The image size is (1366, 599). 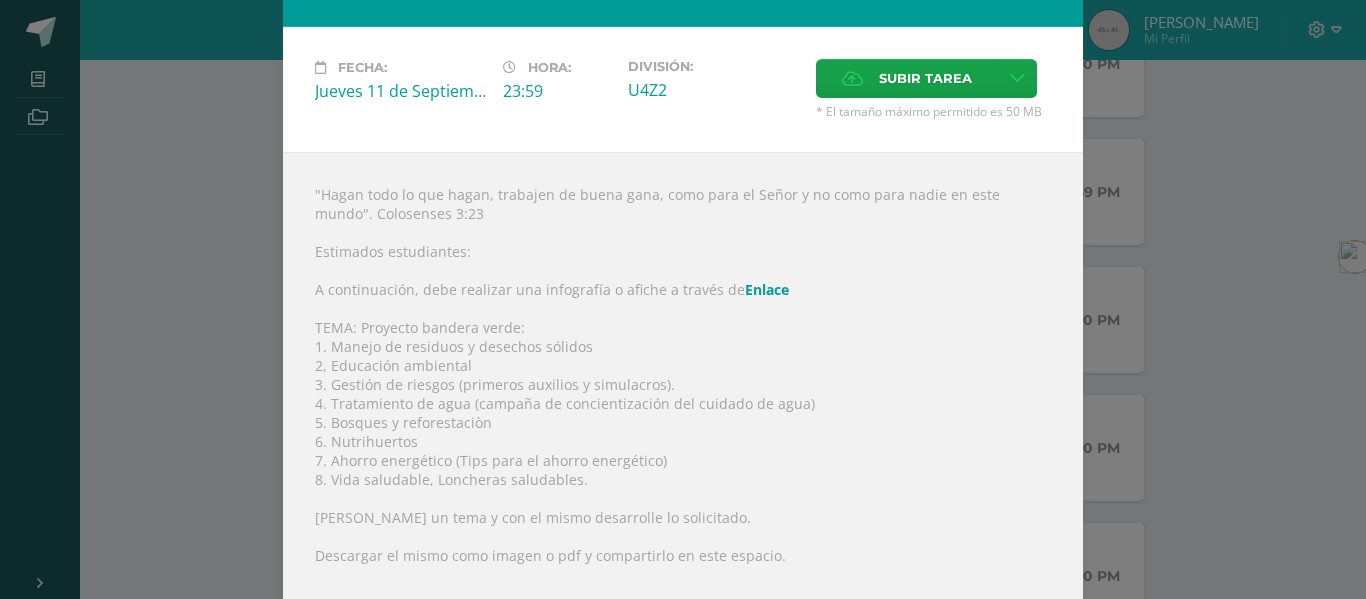 What do you see at coordinates (714, 66) in the screenshot?
I see `label: División:` at bounding box center [714, 66].